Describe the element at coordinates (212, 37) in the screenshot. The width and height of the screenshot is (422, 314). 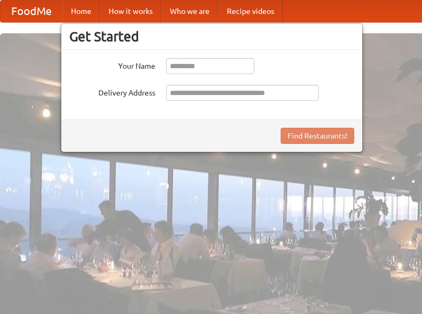
I see `h3: Get Started` at that location.